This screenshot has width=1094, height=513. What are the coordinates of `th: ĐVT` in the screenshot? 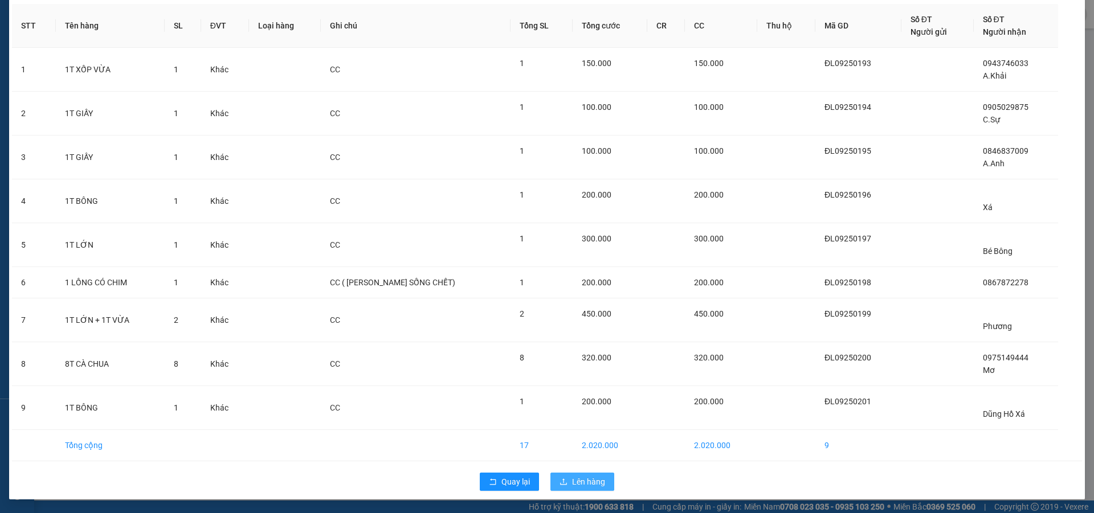 It's located at (225, 26).